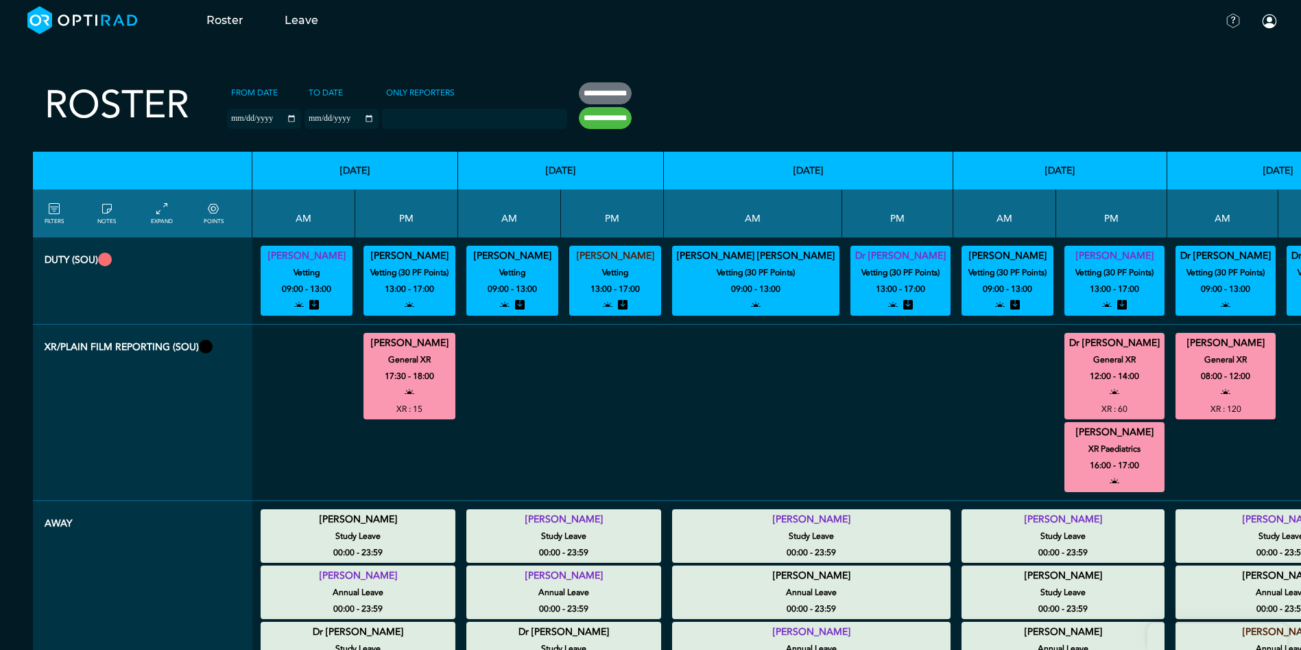  I want to click on small: XR : 120, so click(1226, 409).